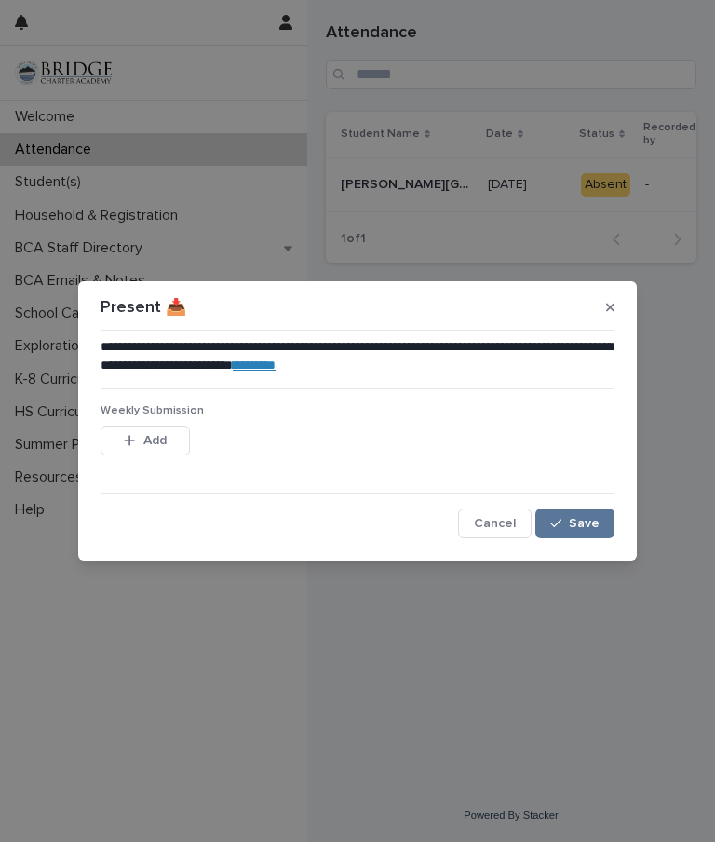 This screenshot has height=842, width=715. Describe the element at coordinates (143, 308) in the screenshot. I see `p: Present 📥` at that location.